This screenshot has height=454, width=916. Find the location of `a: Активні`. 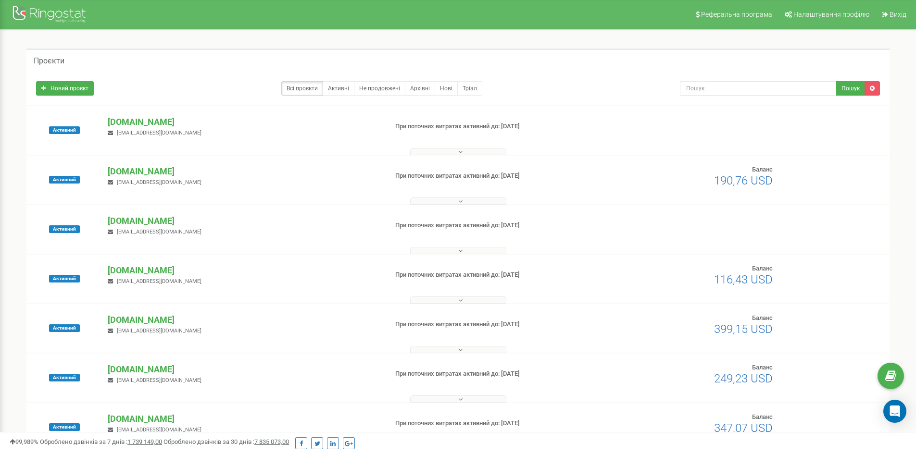

a: Активні is located at coordinates (338, 88).